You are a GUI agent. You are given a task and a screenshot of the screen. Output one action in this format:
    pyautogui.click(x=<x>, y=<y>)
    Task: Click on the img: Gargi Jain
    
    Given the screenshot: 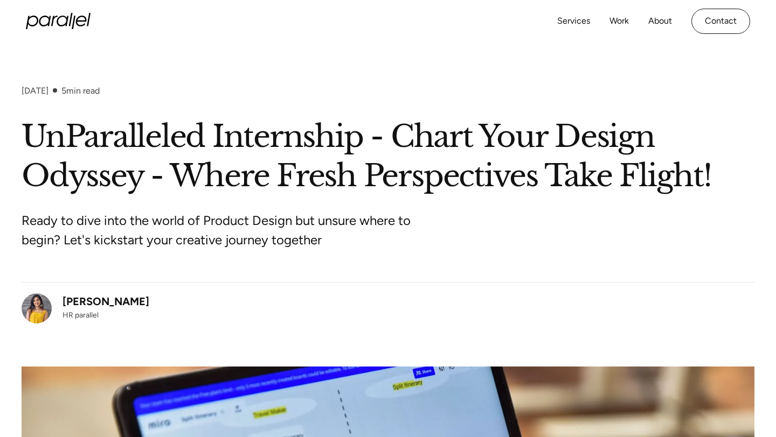 What is the action you would take?
    pyautogui.click(x=37, y=309)
    